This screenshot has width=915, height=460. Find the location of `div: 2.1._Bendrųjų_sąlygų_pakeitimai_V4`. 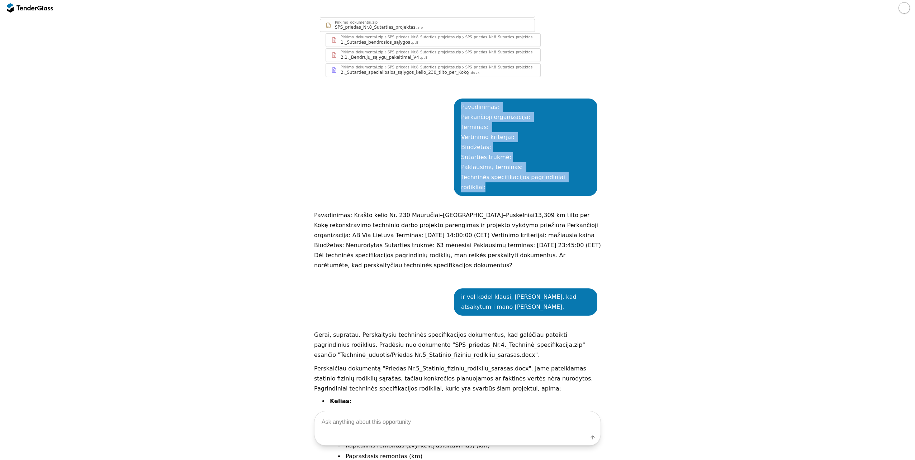

div: 2.1._Bendrųjų_sąlygų_pakeitimai_V4 is located at coordinates (380, 57).